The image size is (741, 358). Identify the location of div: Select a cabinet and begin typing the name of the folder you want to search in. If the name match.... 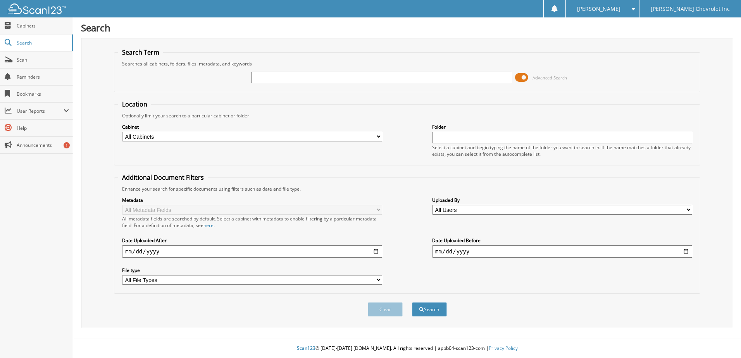
(562, 151).